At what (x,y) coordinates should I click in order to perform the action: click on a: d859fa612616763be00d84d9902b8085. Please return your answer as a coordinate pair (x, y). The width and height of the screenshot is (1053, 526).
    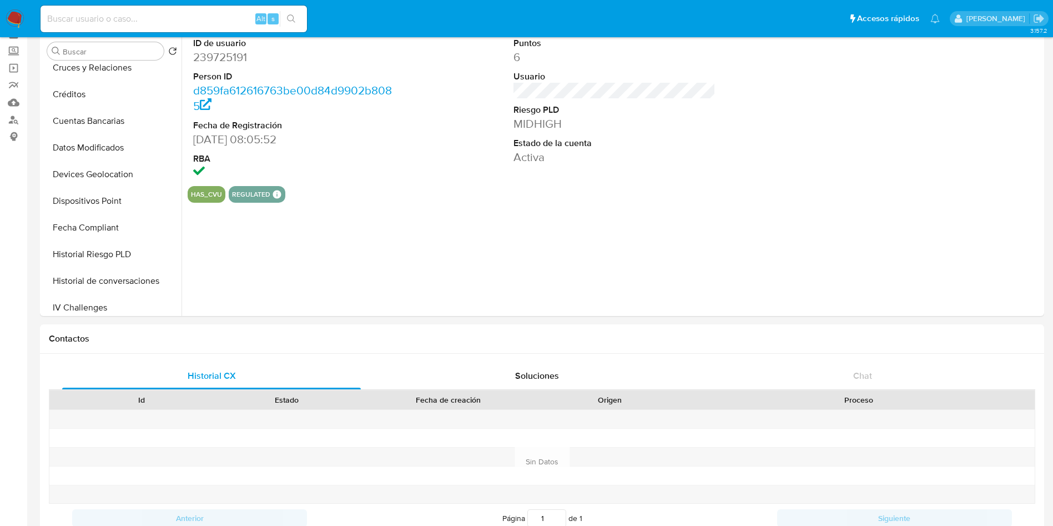
    Looking at the image, I should click on (292, 98).